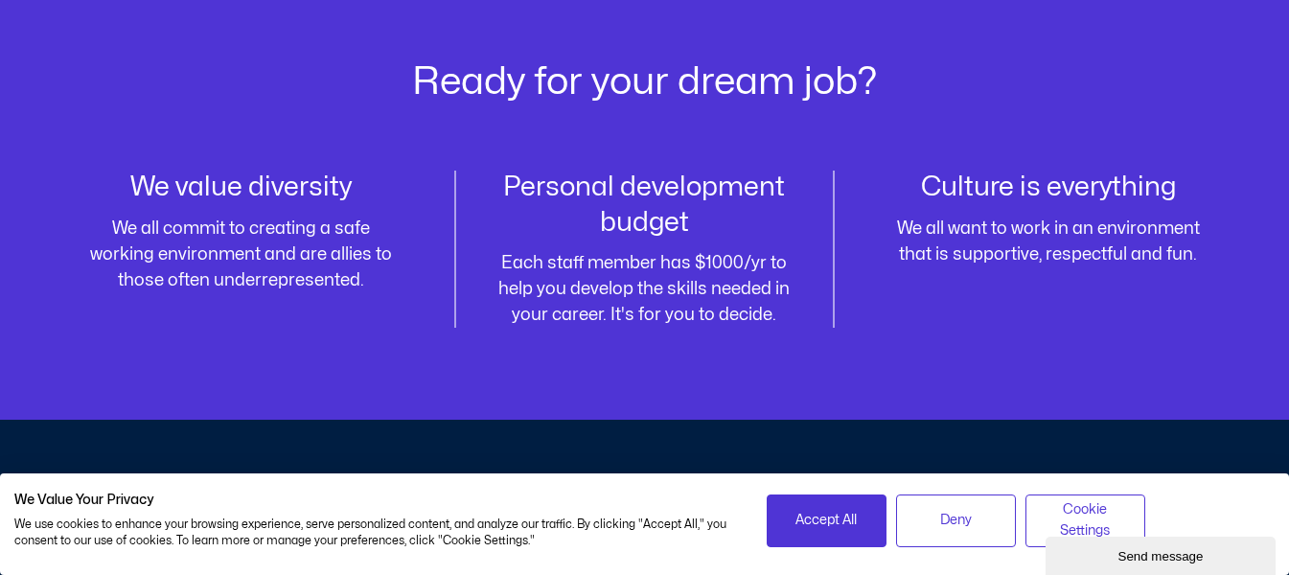  What do you see at coordinates (1048, 188) in the screenshot?
I see `h3: Culture is everything` at bounding box center [1048, 188].